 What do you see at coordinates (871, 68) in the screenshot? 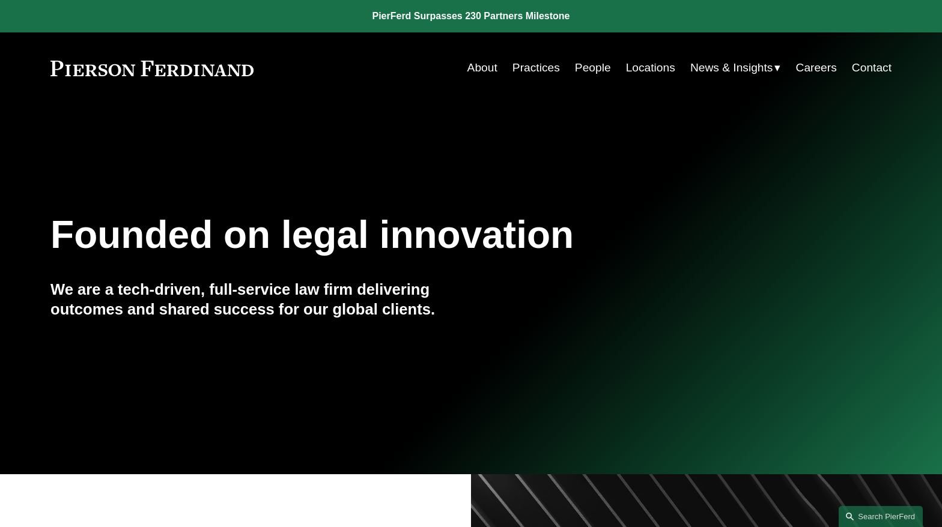
I see `a: Contact` at bounding box center [871, 68].